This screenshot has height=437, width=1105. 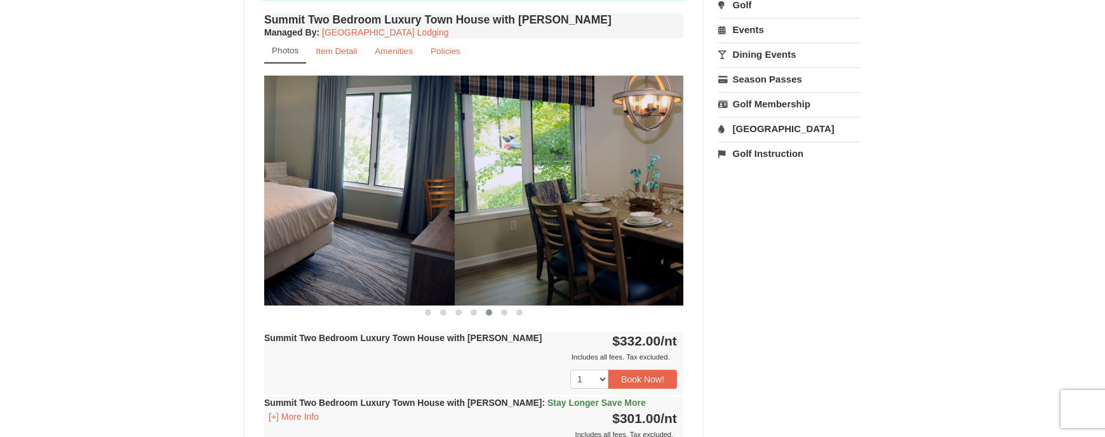 What do you see at coordinates (445, 51) in the screenshot?
I see `a: Policies` at bounding box center [445, 51].